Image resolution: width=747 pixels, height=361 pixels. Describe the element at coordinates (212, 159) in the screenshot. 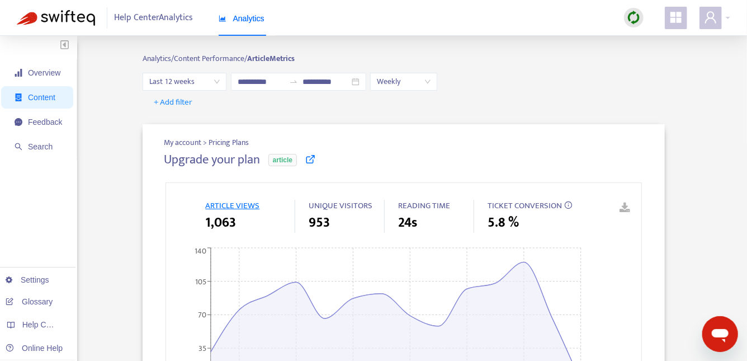

I see `h4: Upgrade your plan` at that location.